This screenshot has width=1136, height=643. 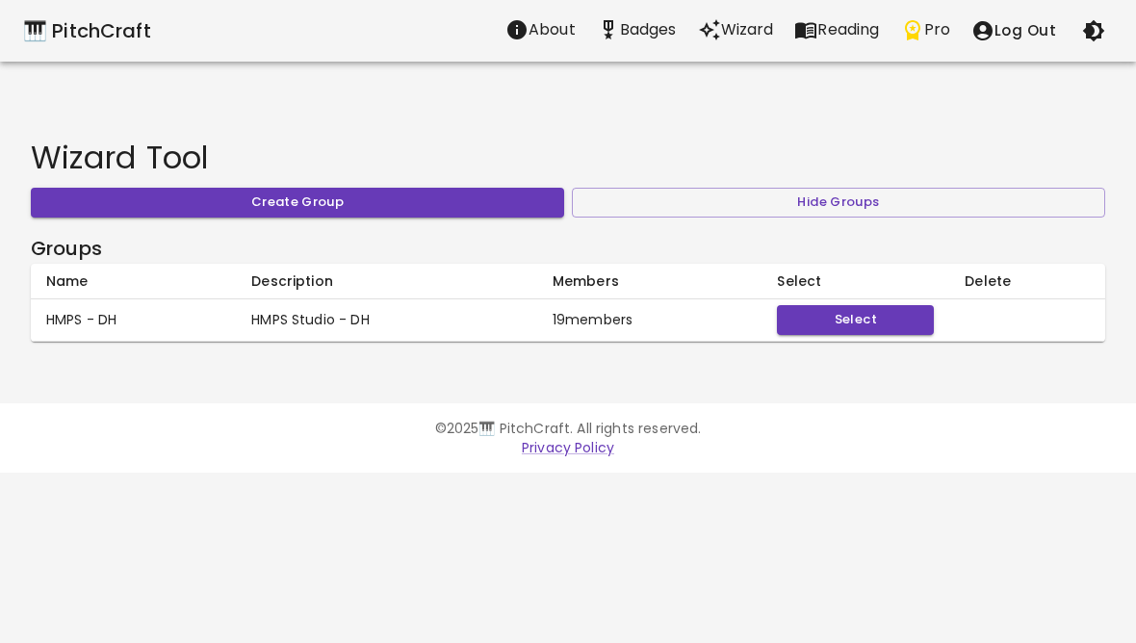 What do you see at coordinates (855, 320) in the screenshot?
I see `button: Select` at bounding box center [855, 320].